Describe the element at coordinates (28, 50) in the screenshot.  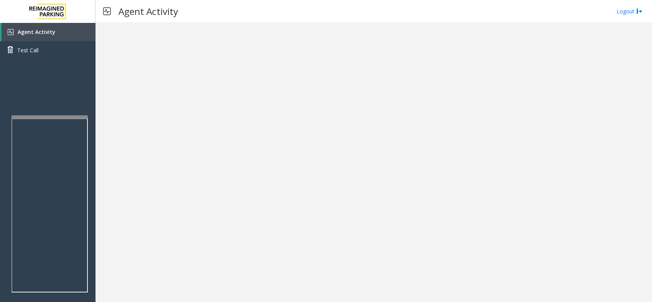
I see `span: Test Call` at that location.